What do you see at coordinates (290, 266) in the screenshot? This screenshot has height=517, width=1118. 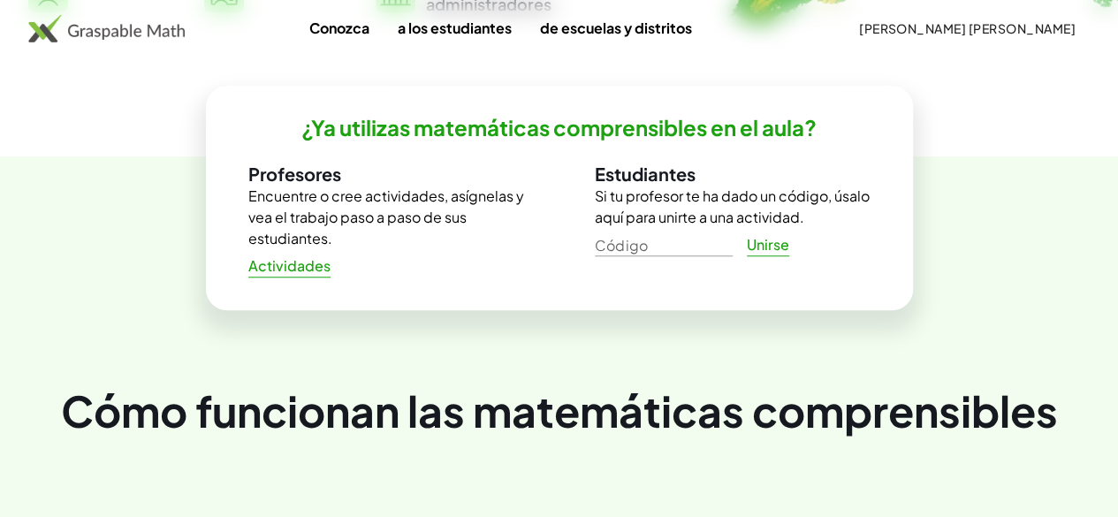 I see `a: Actividades` at bounding box center [290, 266].